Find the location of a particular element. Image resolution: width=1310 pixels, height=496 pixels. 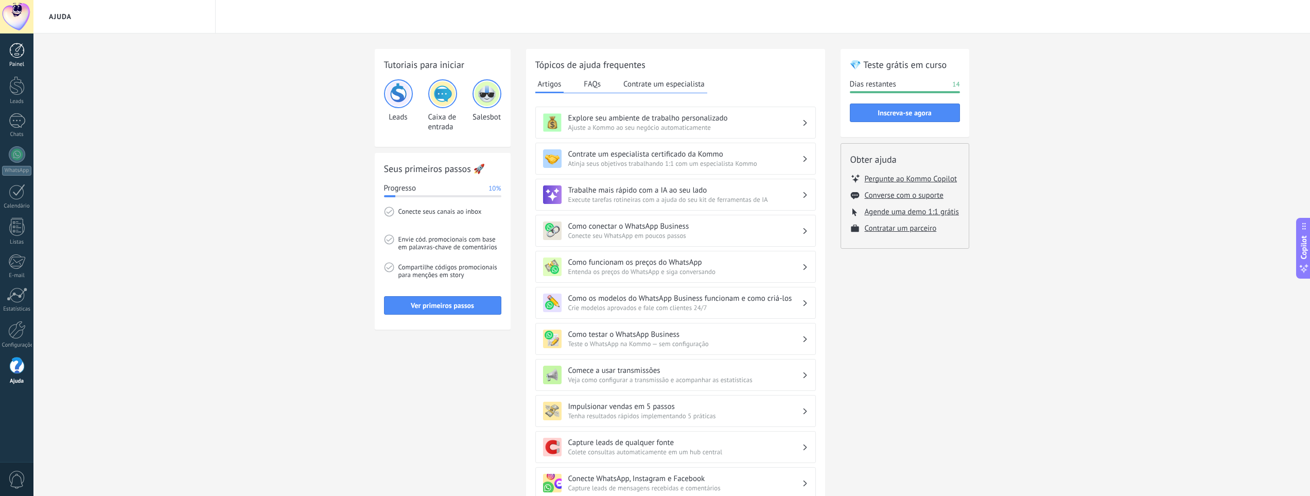

span: Ajuste a Kommo ao seu negócio automaticamente is located at coordinates (685, 127).